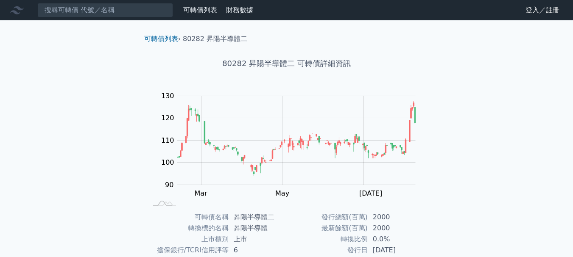  Describe the element at coordinates (188, 240) in the screenshot. I see `td: 上市櫃別` at that location.